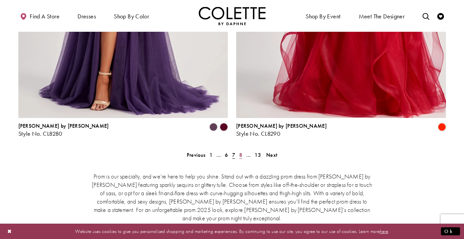 This screenshot has height=239, width=464. What do you see at coordinates (382, 16) in the screenshot?
I see `a: Meet the designer` at bounding box center [382, 16].